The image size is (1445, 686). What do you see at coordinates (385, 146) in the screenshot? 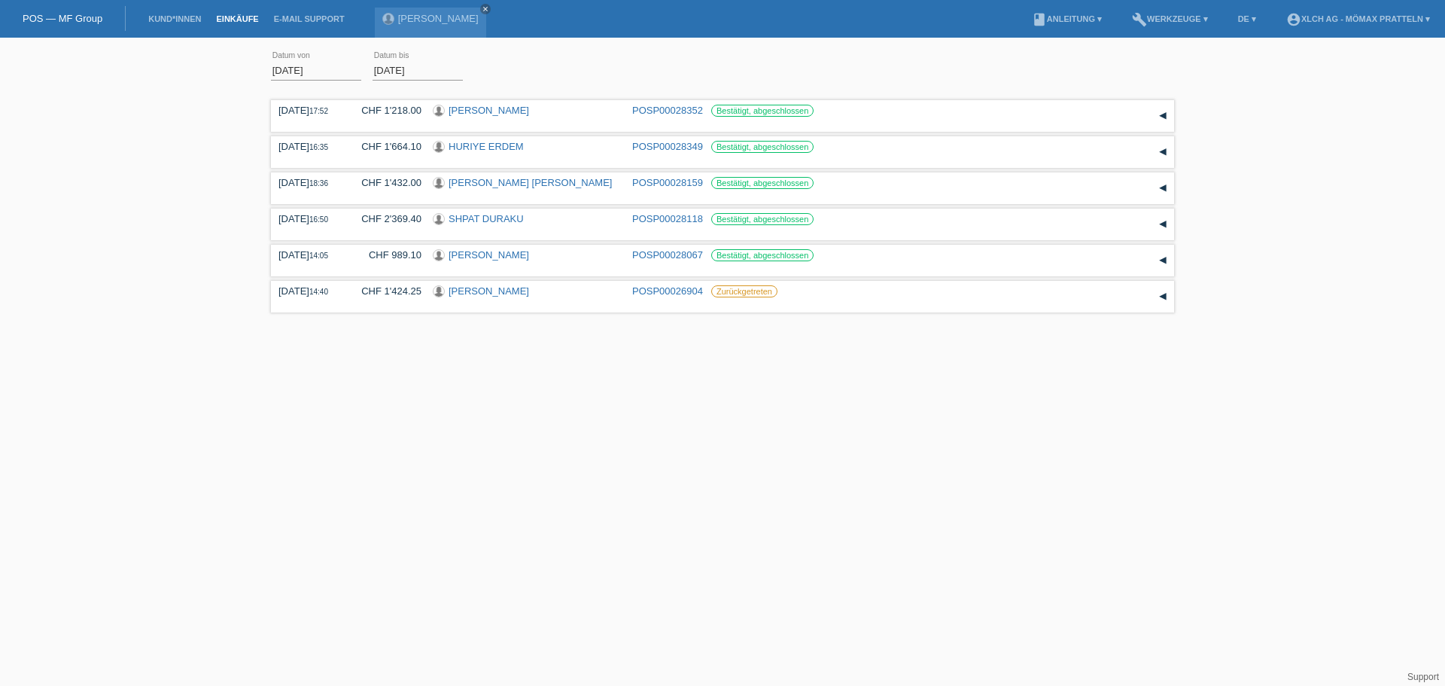
I see `div: CHF 1'664.10` at bounding box center [385, 146].